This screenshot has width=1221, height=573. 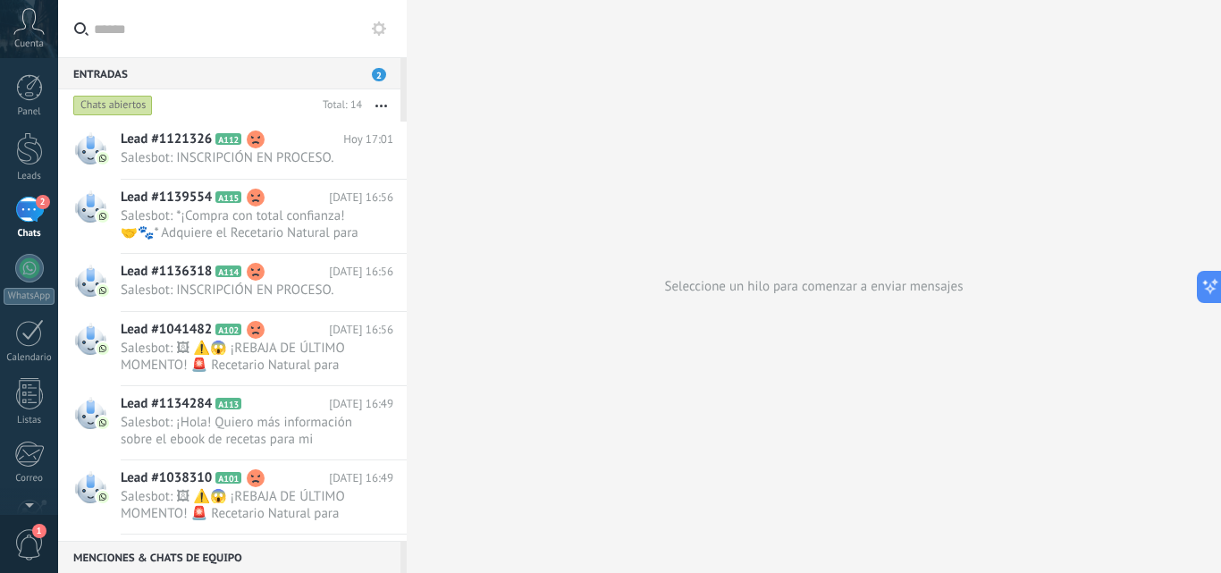 What do you see at coordinates (30, 112) in the screenshot?
I see `div: Panel` at bounding box center [30, 112].